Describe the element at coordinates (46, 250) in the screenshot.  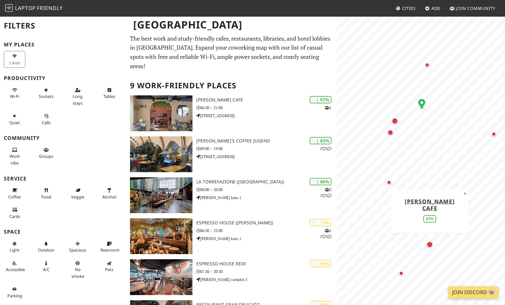
I see `span: Outdoor area` at that location.